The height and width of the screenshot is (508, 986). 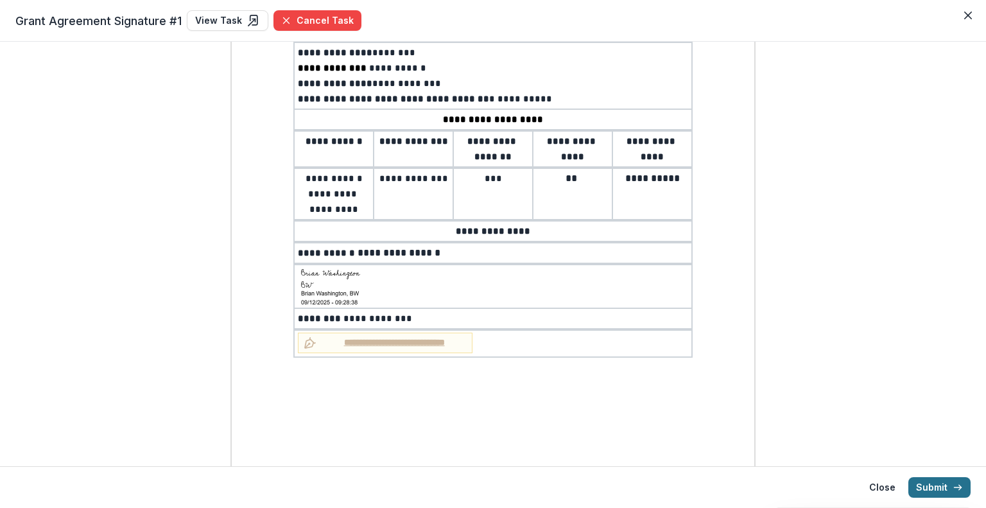 I want to click on span: Grant Agreement Signature #1, so click(x=98, y=21).